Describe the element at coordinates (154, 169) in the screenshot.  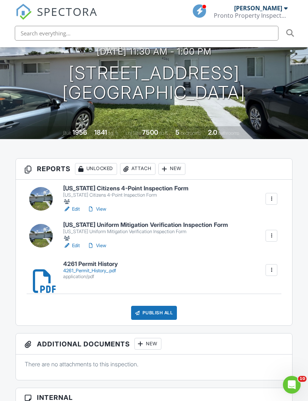
I see `h3: Reports` at that location.